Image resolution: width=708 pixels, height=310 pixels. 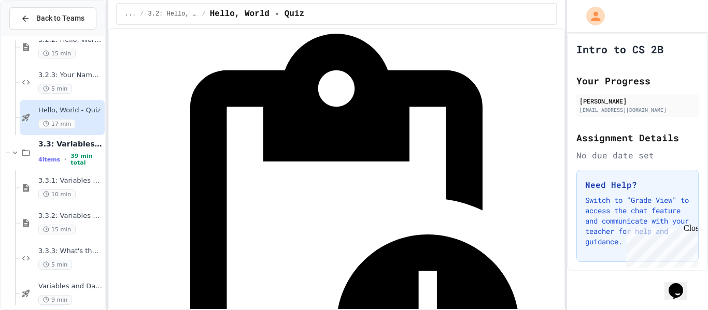 I want to click on span: 3.3.2: Variables and Data Types - Review, so click(x=70, y=216).